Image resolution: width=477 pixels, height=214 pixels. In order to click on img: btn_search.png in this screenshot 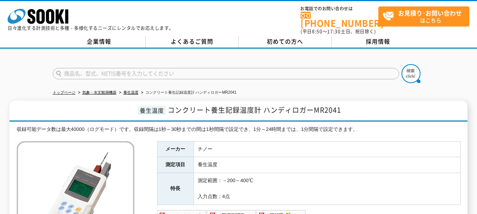, I will do `click(411, 74)`.